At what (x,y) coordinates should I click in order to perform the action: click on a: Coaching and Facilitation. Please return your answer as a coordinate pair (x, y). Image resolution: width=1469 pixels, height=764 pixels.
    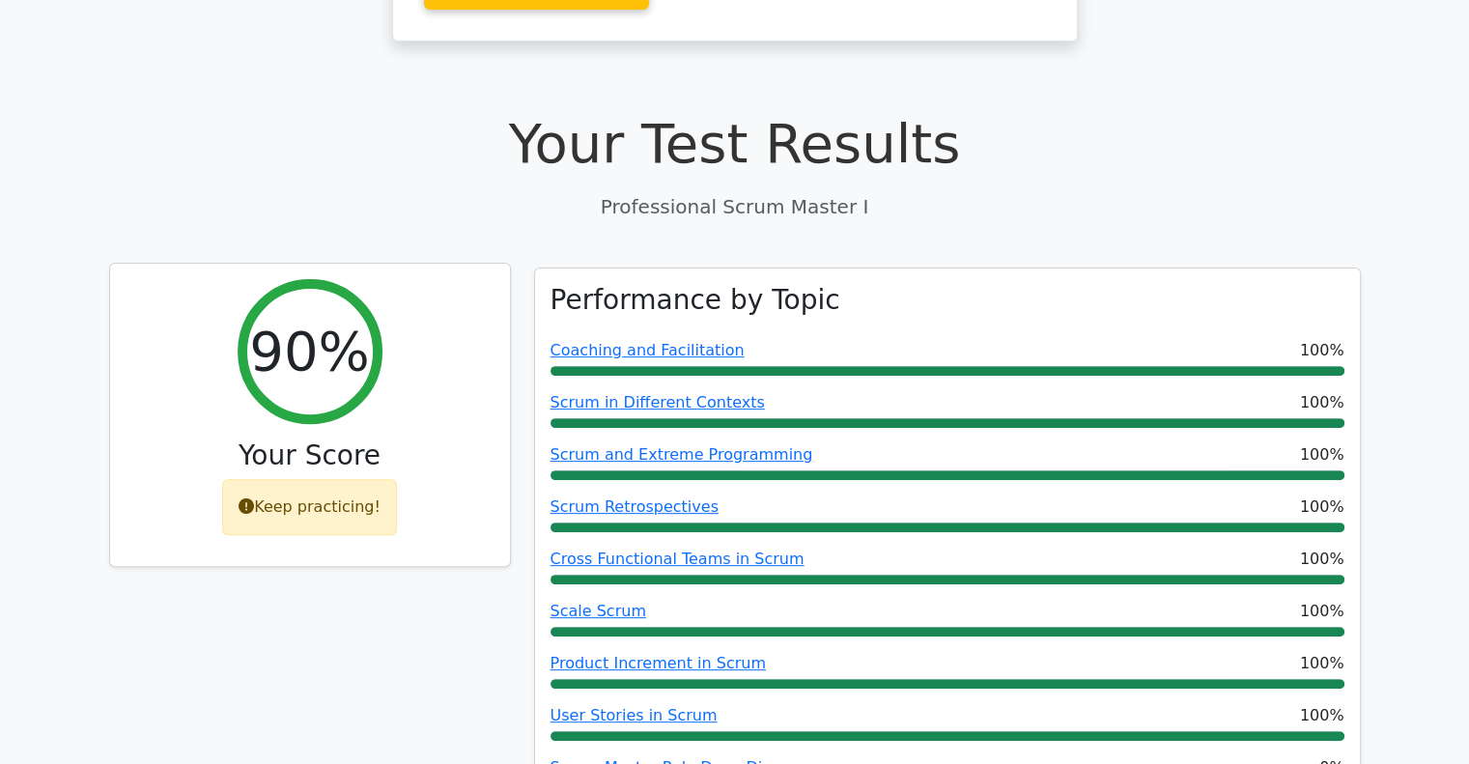
    Looking at the image, I should click on (647, 350).